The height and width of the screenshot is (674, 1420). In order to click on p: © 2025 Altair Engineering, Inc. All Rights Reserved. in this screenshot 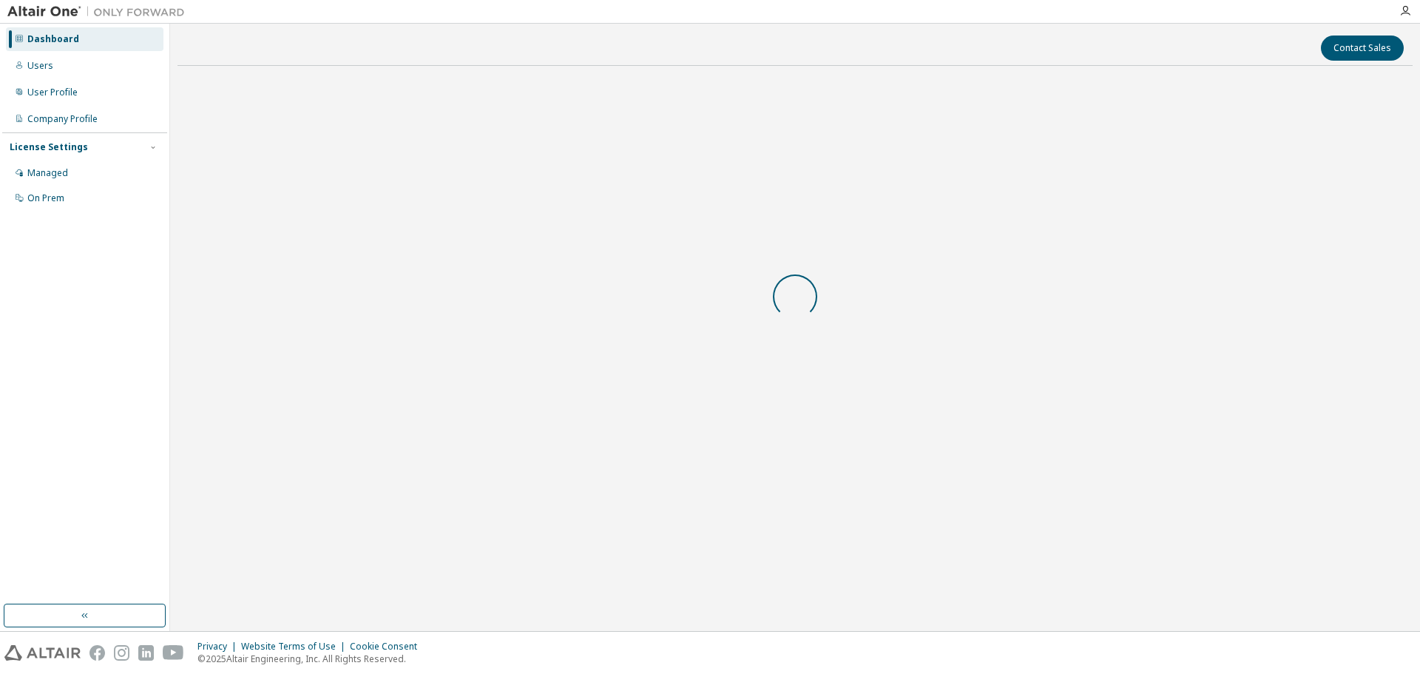, I will do `click(311, 658)`.